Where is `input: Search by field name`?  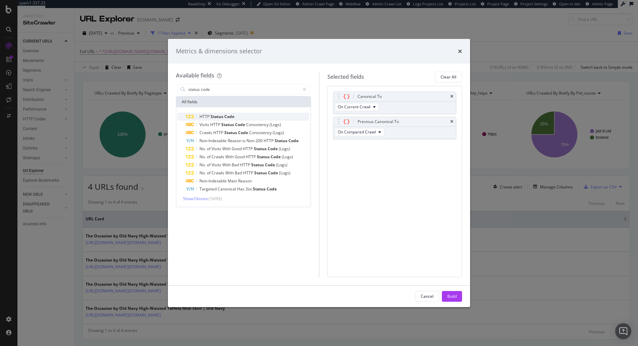
input: Search by field name is located at coordinates (243, 90).